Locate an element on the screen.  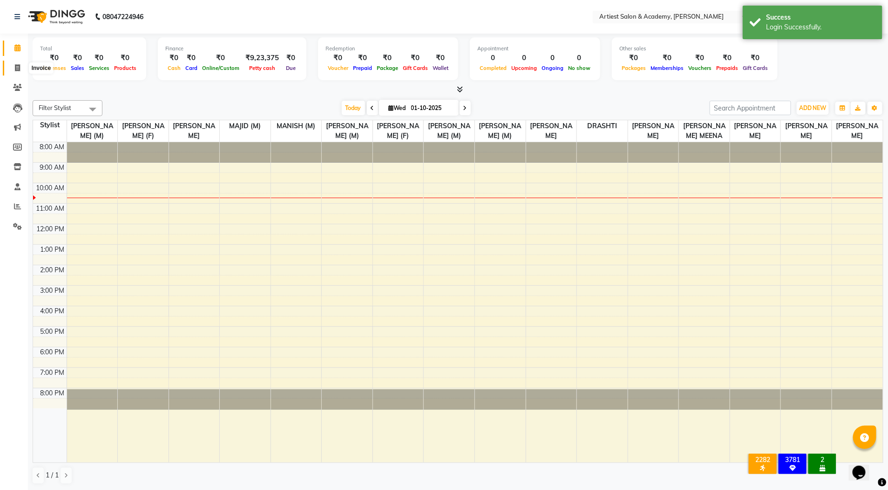
span: 1 / 1 is located at coordinates (52, 475).